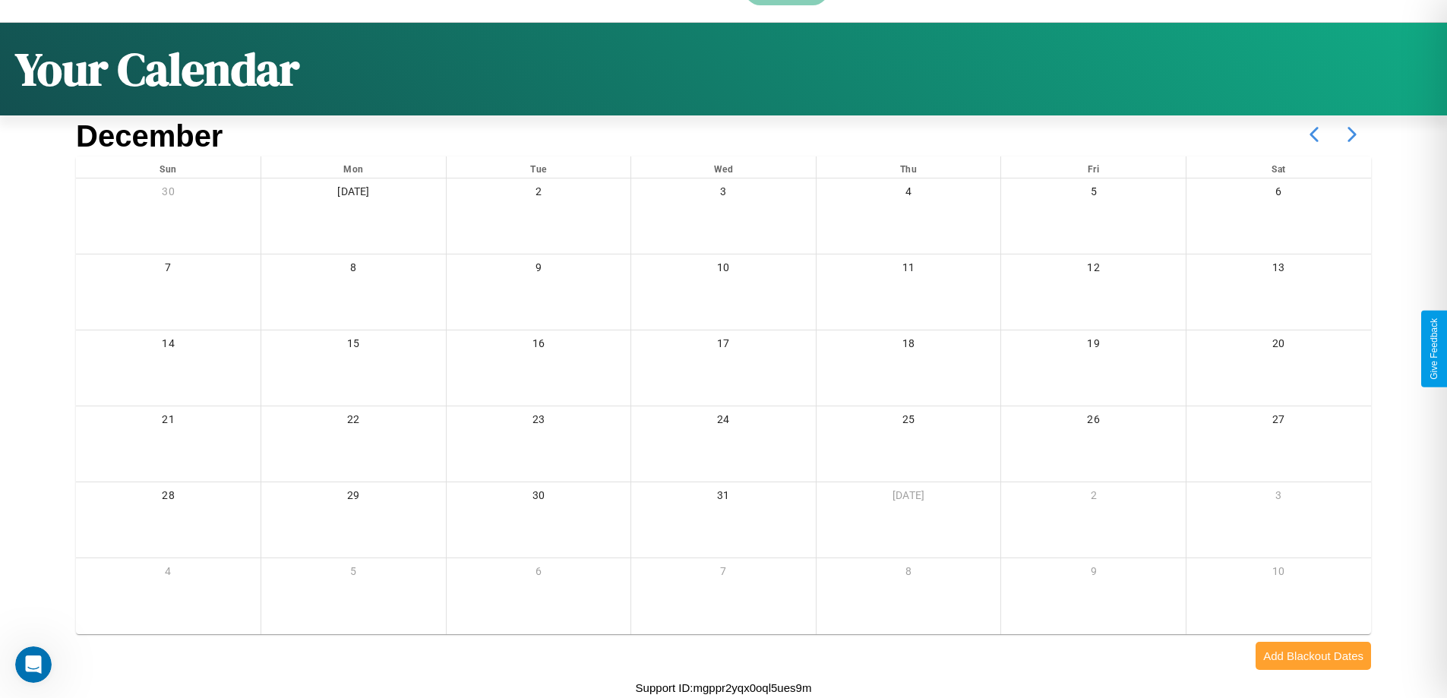 The height and width of the screenshot is (698, 1447). I want to click on div: 31, so click(723, 498).